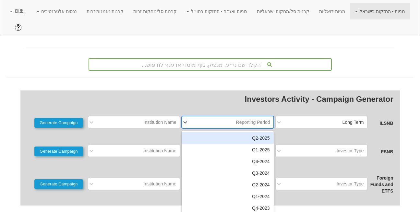 Image resolution: width=420 pixels, height=212 pixels. Describe the element at coordinates (210, 64) in the screenshot. I see `div: הקלד שם ני״ע, מנפיק, גוף מוסדי או ענף לחיפוש...` at that location.